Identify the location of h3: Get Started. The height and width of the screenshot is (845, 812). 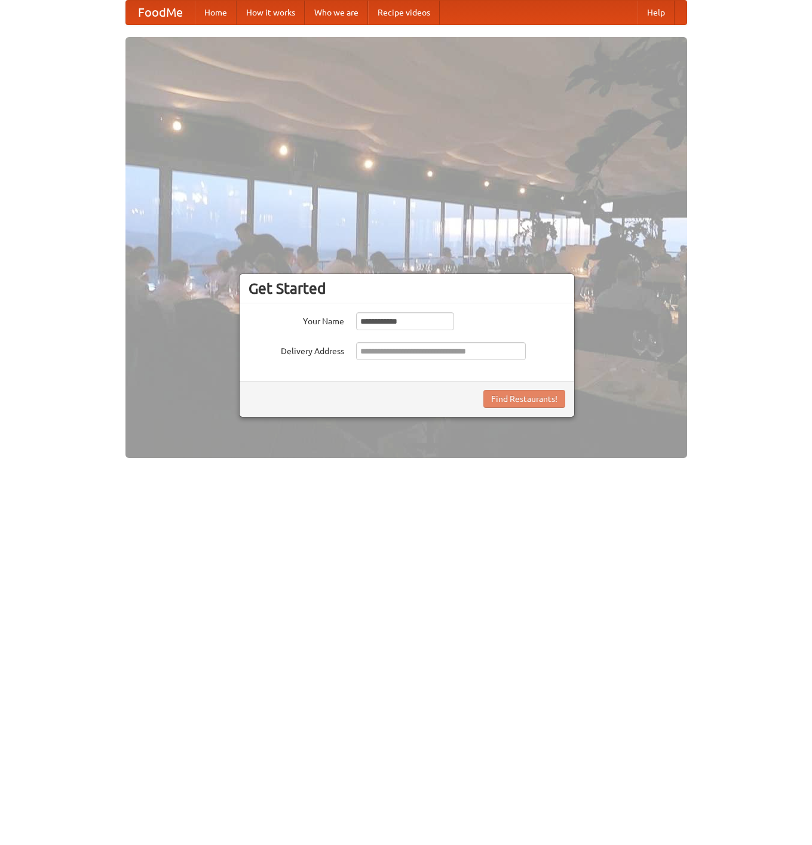
(407, 289).